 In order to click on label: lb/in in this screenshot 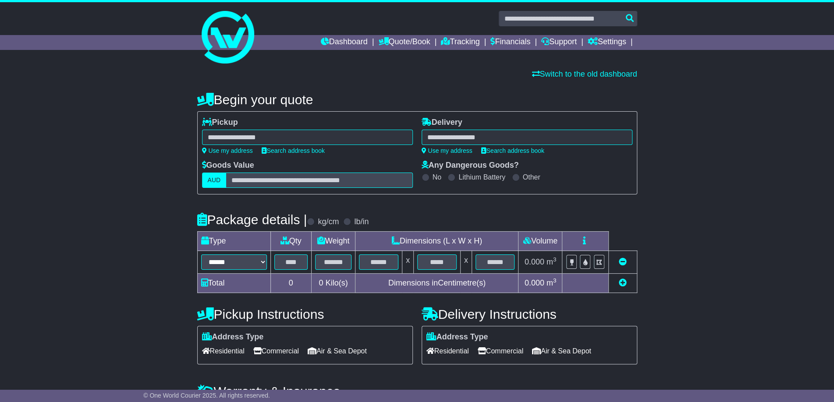, I will do `click(361, 222)`.